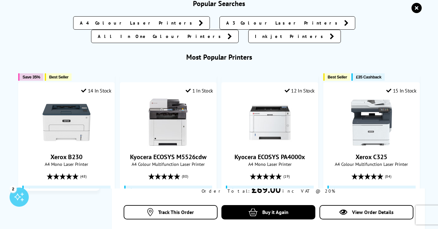 The width and height of the screenshot is (438, 229). I want to click on span: Inkjet Printers, so click(291, 36).